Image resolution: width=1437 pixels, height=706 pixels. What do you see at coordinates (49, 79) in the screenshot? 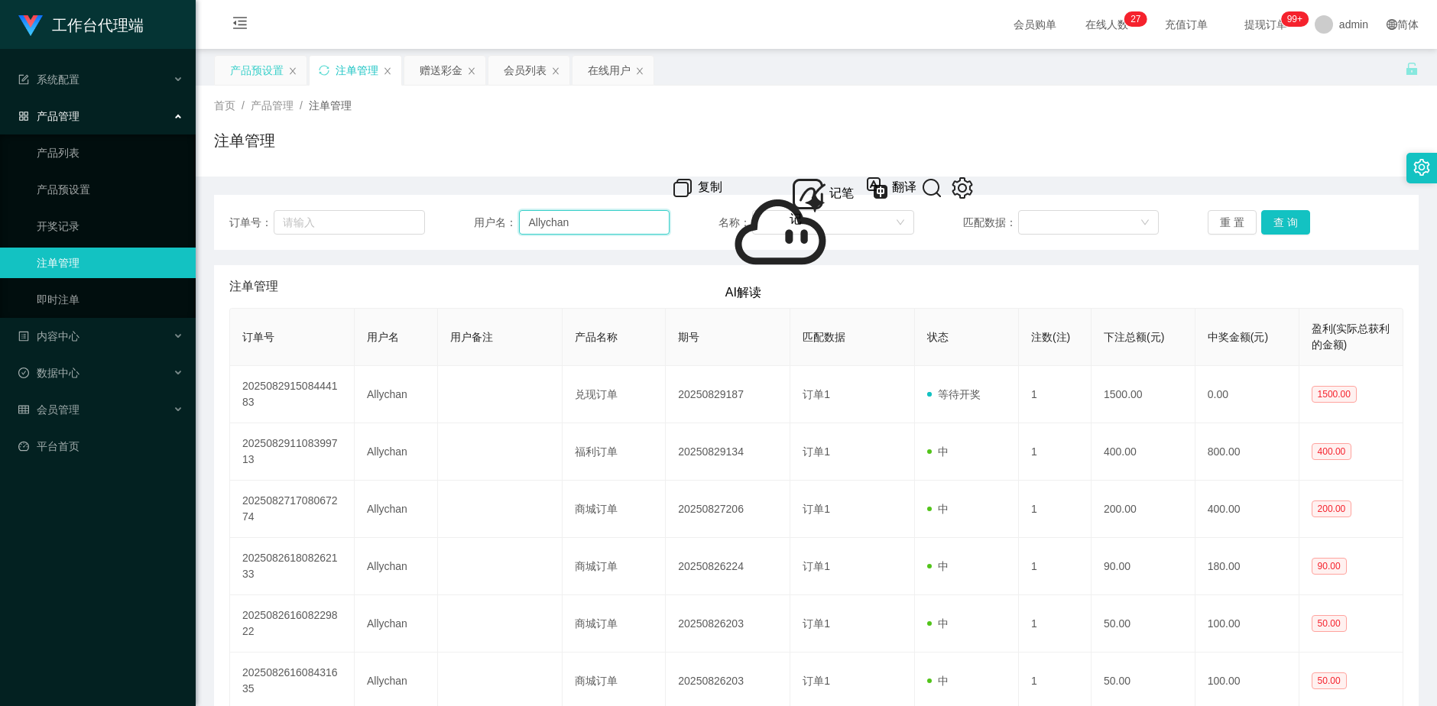
I see `span: 系统配置` at bounding box center [49, 79].